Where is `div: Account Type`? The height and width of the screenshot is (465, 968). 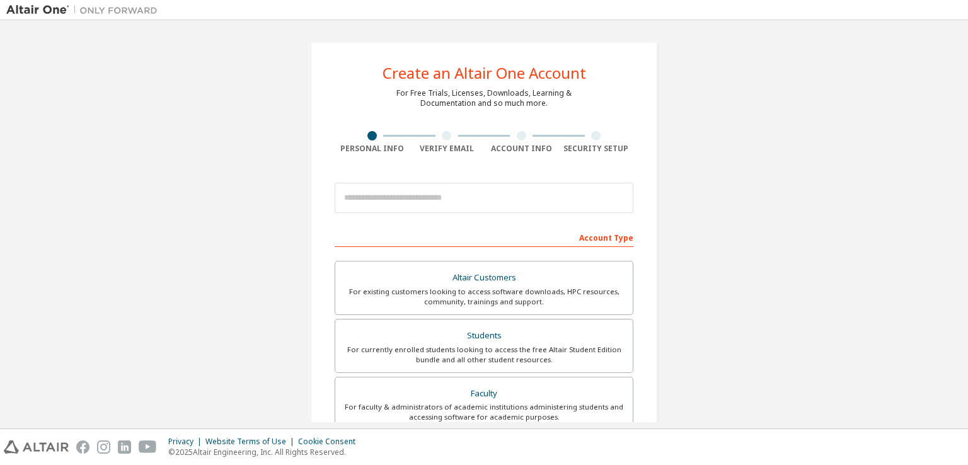 div: Account Type is located at coordinates (484, 237).